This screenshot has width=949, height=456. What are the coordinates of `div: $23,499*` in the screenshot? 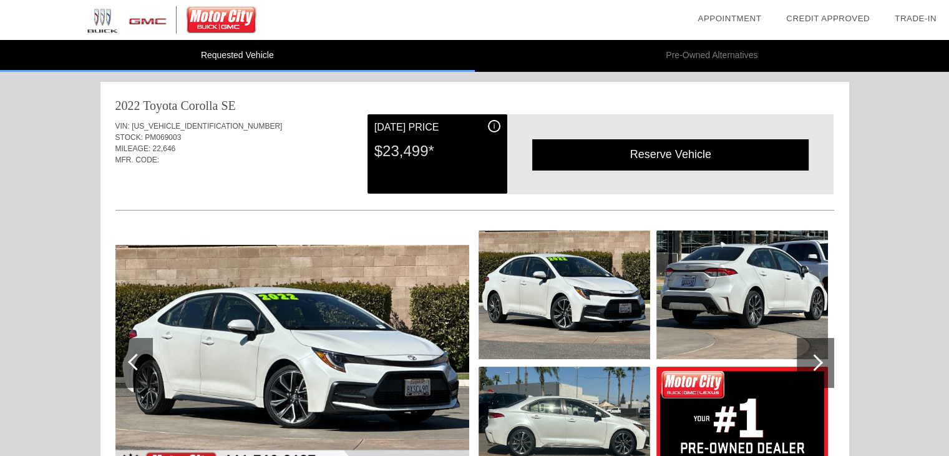 It's located at (438, 151).